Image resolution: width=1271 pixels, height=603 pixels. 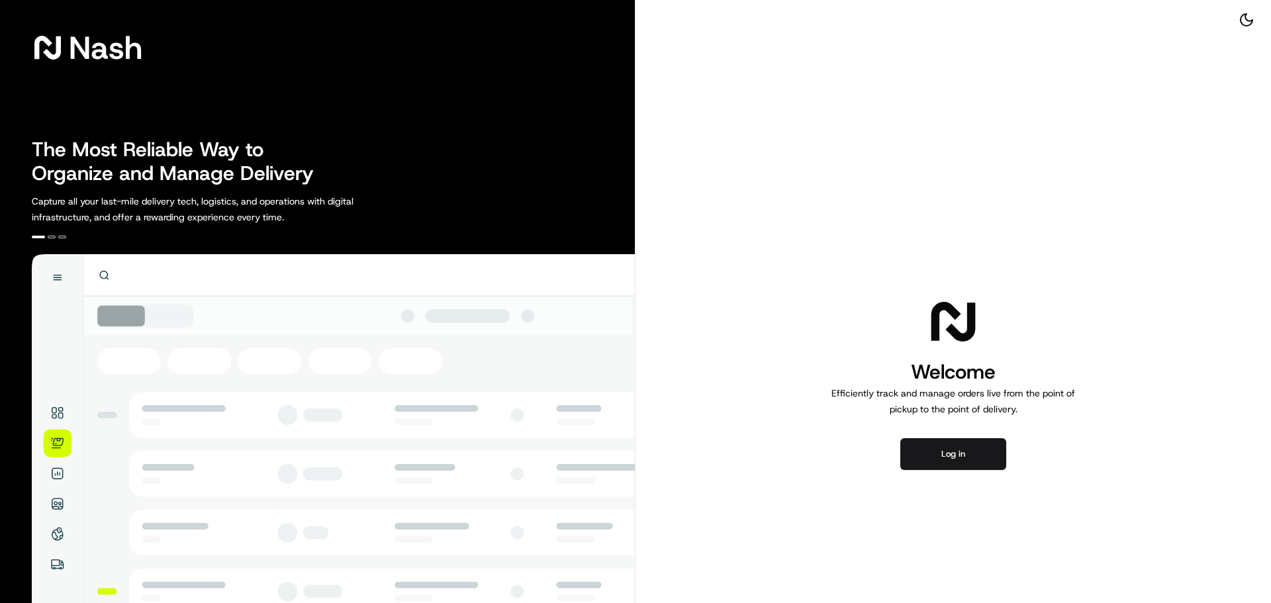 What do you see at coordinates (222, 209) in the screenshot?
I see `p: Capture all your last-mile delivery tech, logistics, and operations with digital infrastructure, ...` at bounding box center [222, 209].